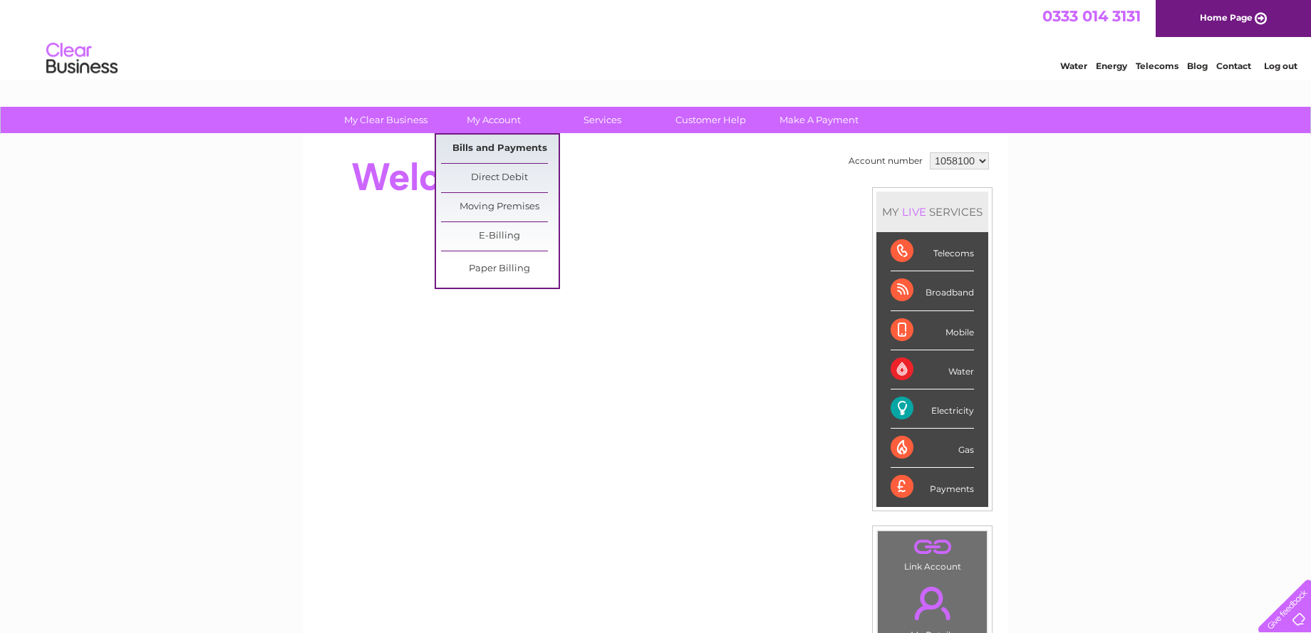 The height and width of the screenshot is (633, 1311). Describe the element at coordinates (819, 120) in the screenshot. I see `a: Make A Payment` at that location.